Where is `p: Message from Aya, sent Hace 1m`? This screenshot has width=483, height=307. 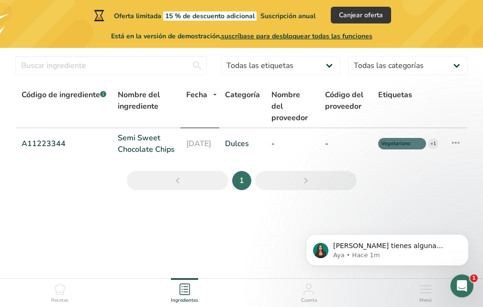
p: Message from Aya, sent Hace 1m is located at coordinates (103, 41).